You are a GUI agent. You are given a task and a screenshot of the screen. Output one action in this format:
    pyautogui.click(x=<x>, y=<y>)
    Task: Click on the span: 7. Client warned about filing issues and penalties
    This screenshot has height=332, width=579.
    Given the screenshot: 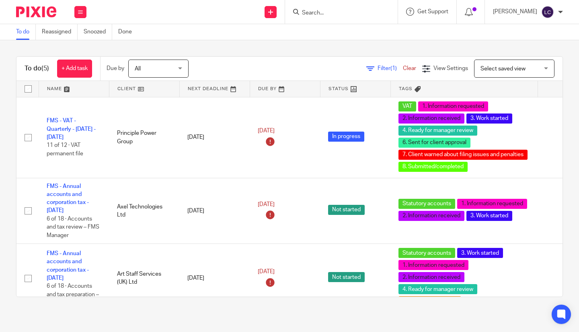 What is the action you would take?
    pyautogui.click(x=463, y=154)
    